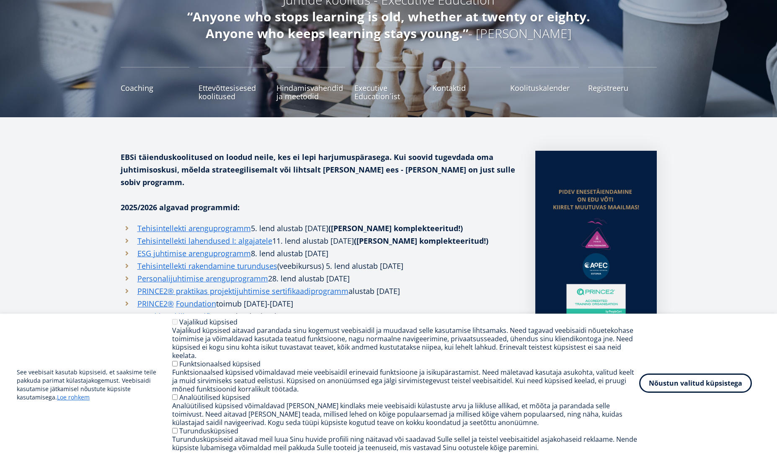 This screenshot has height=456, width=777. What do you see at coordinates (94, 385) in the screenshot?
I see `p: See veebisait kasutab küpsiseid, et saaksime teile pakkuda parimat külastajakogemust. Veebisaidi ...` at bounding box center [94, 385].